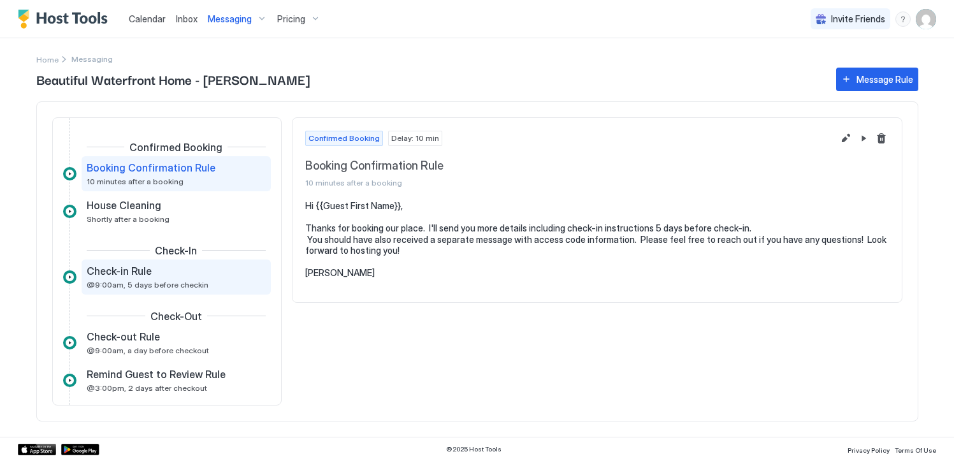 The width and height of the screenshot is (954, 461). What do you see at coordinates (903, 19) in the screenshot?
I see `div: menu` at bounding box center [903, 19].